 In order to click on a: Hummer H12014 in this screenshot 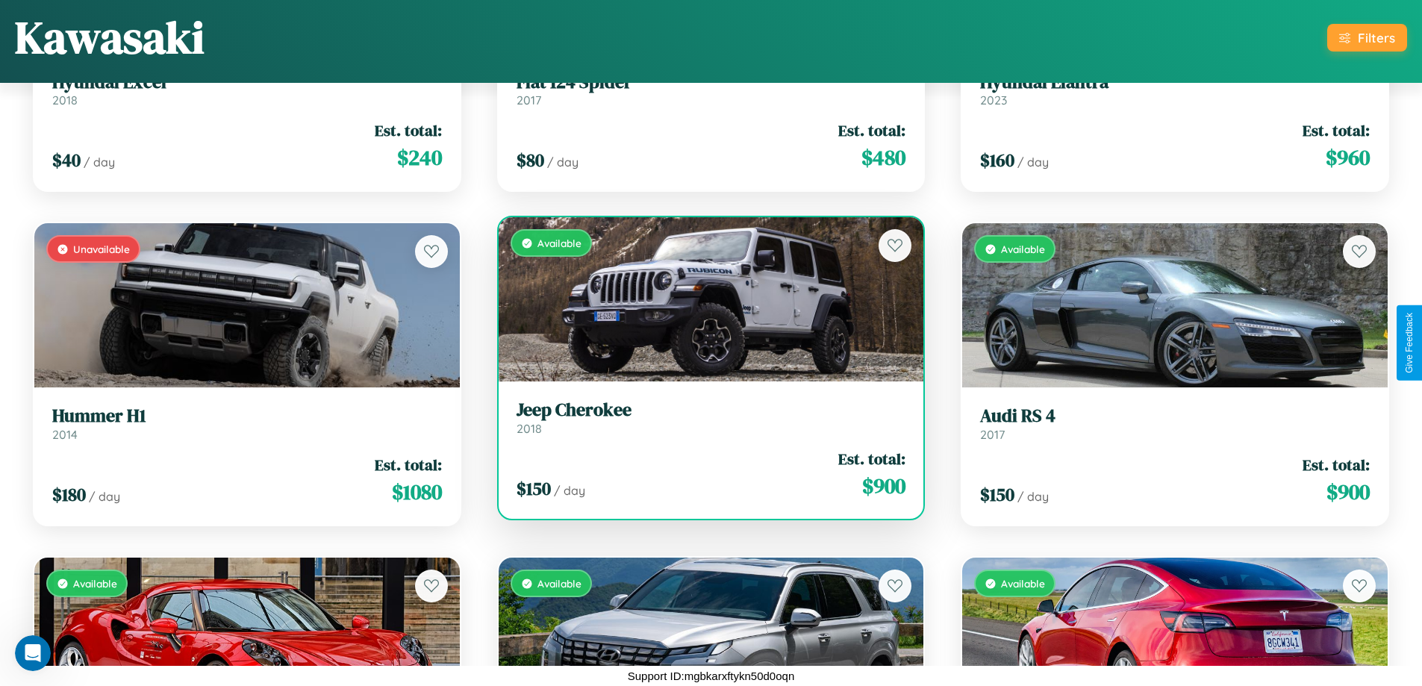, I will do `click(247, 423)`.